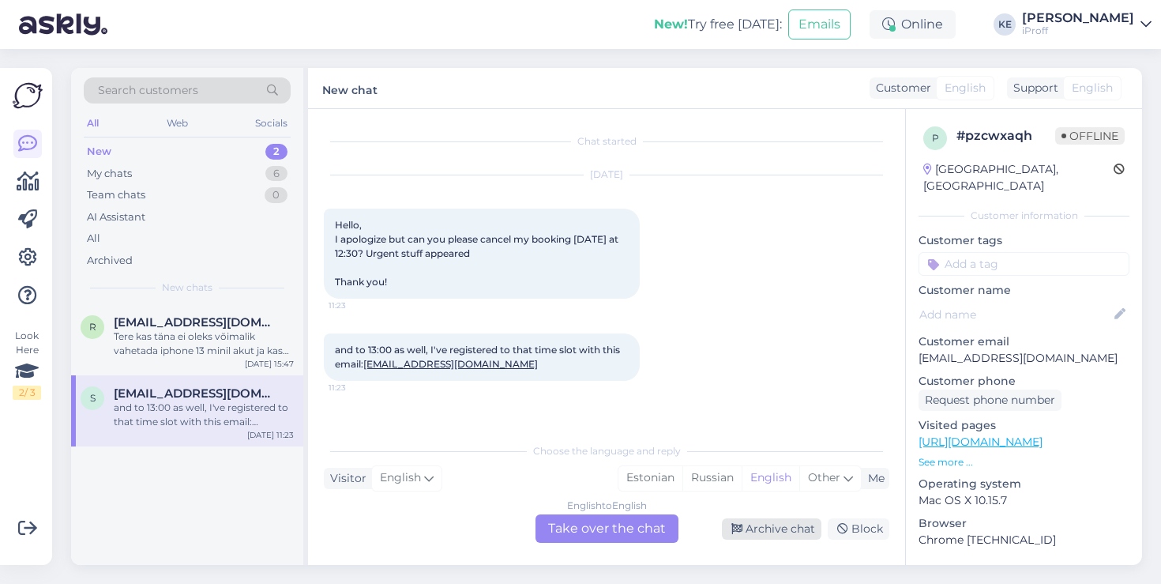 This screenshot has height=584, width=1161. Describe the element at coordinates (873, 478) in the screenshot. I see `div: Me` at that location.